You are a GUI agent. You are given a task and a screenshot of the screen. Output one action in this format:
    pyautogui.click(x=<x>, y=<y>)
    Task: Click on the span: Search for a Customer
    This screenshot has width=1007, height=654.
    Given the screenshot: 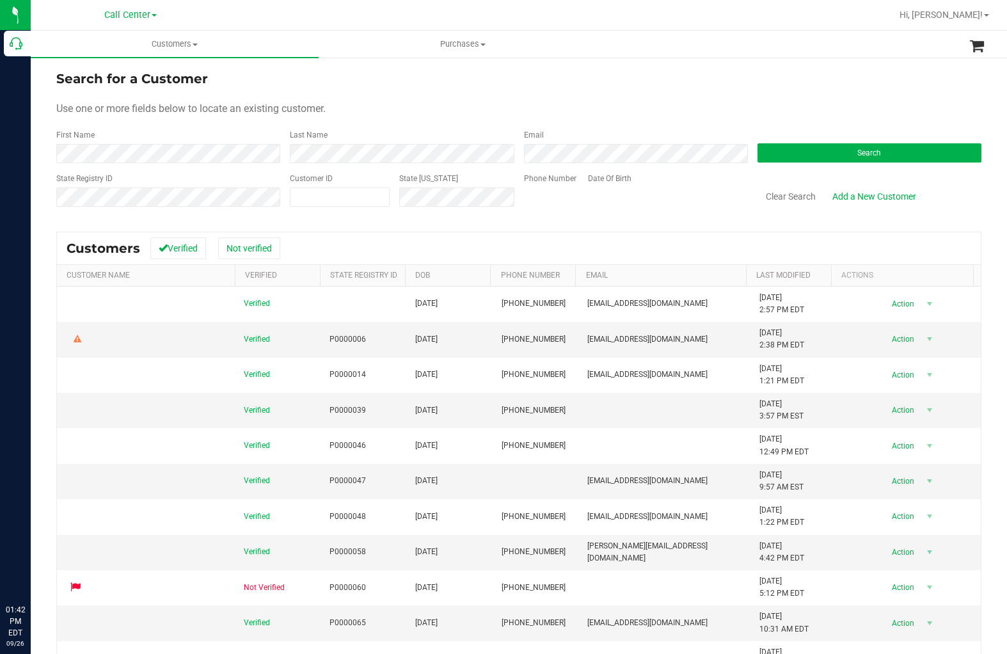 What is the action you would take?
    pyautogui.click(x=132, y=79)
    